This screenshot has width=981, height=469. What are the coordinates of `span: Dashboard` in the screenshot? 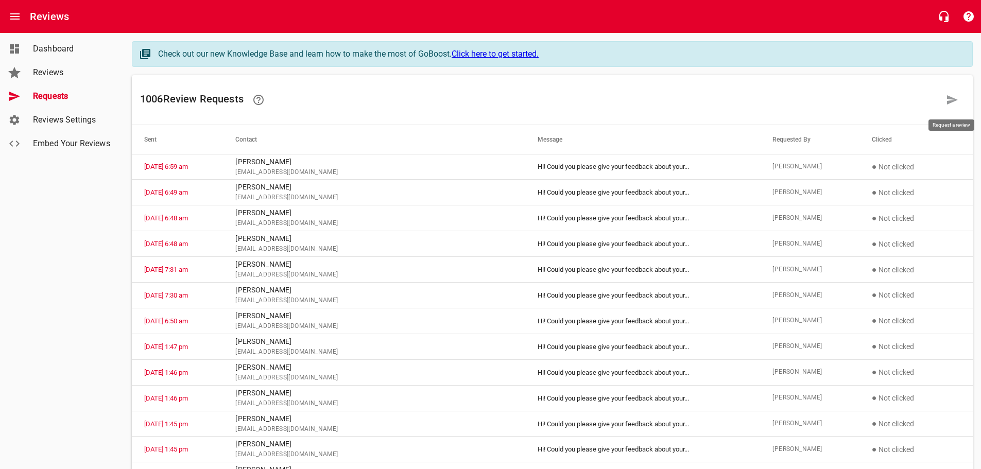 It's located at (72, 49).